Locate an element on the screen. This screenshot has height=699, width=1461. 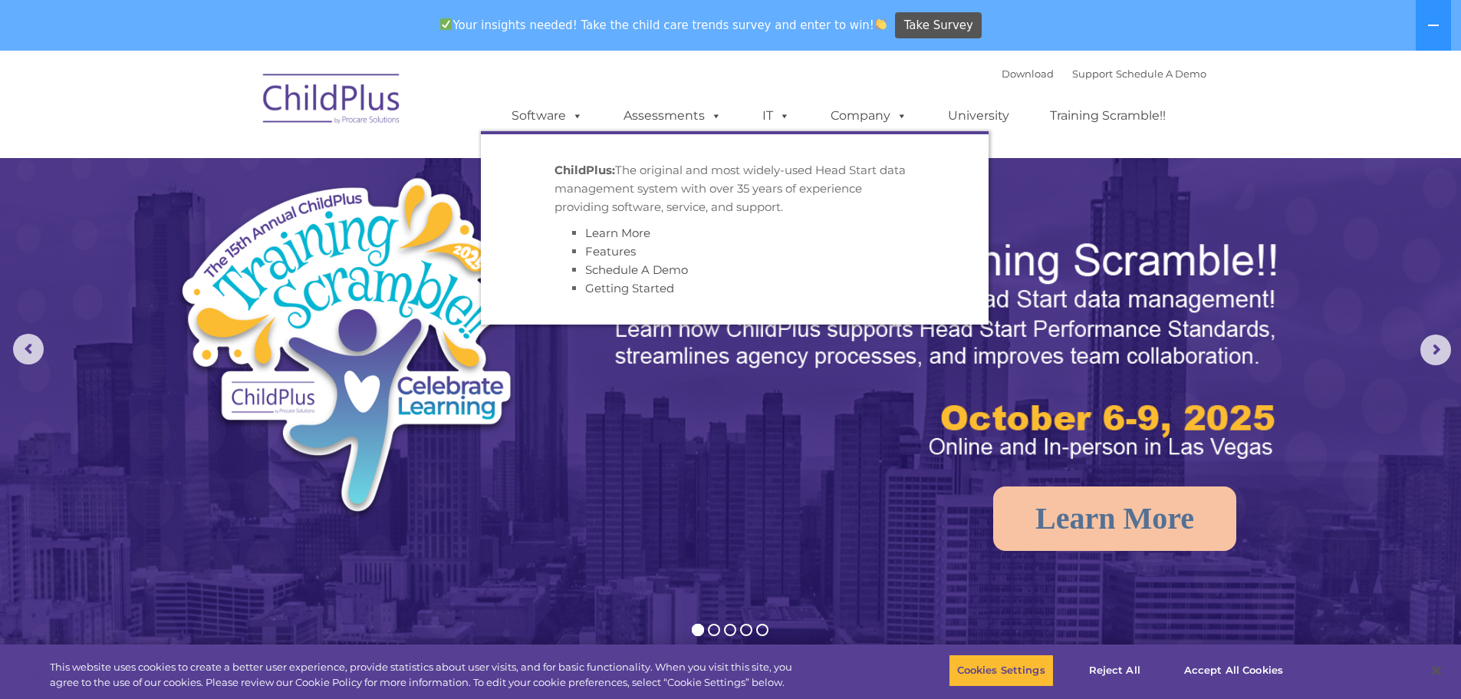
p: The original and most widely-used Head Start data management system with over 35 years of experie... is located at coordinates (735, 189).